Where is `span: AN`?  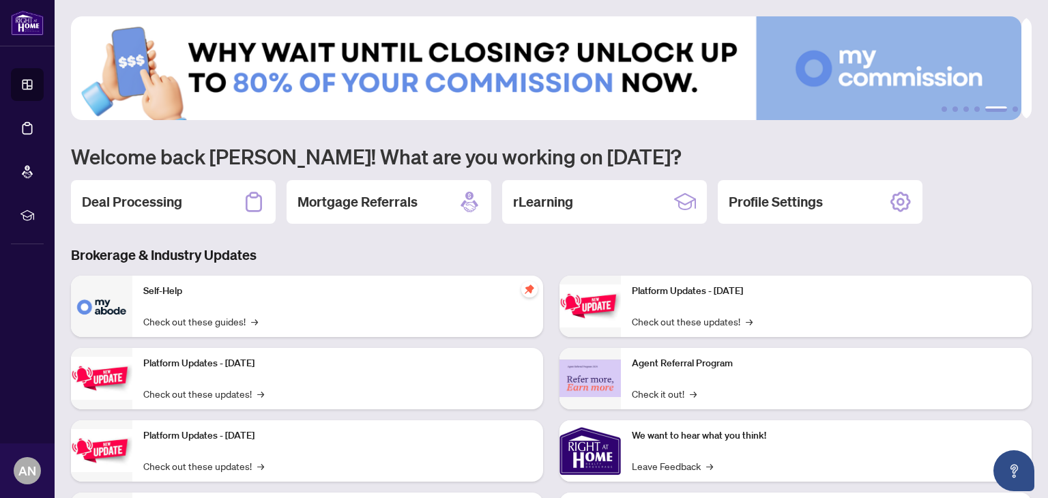
span: AN is located at coordinates (27, 471).